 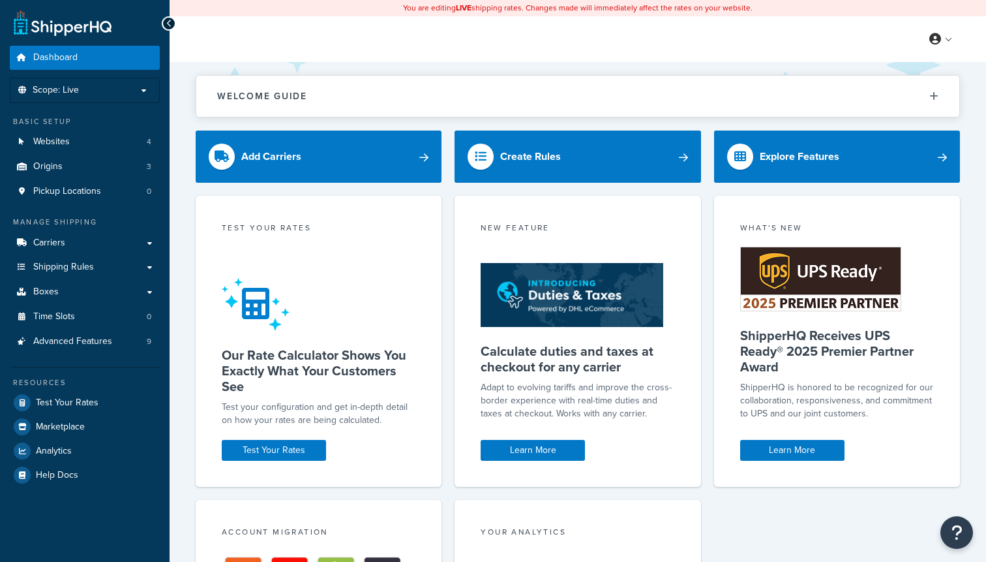 What do you see at coordinates (85, 191) in the screenshot?
I see `a: Pickup Locations0` at bounding box center [85, 191].